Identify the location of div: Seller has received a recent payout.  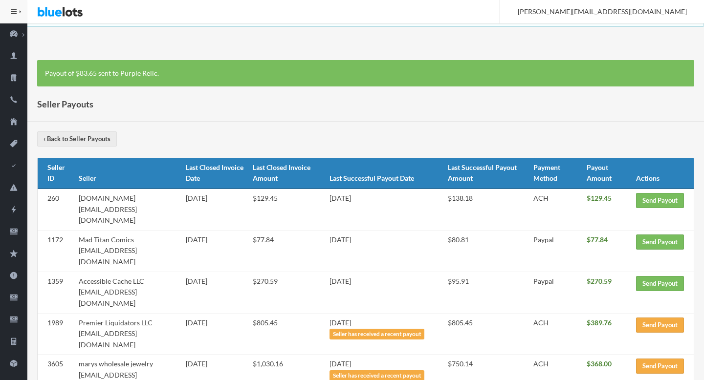
(377, 335).